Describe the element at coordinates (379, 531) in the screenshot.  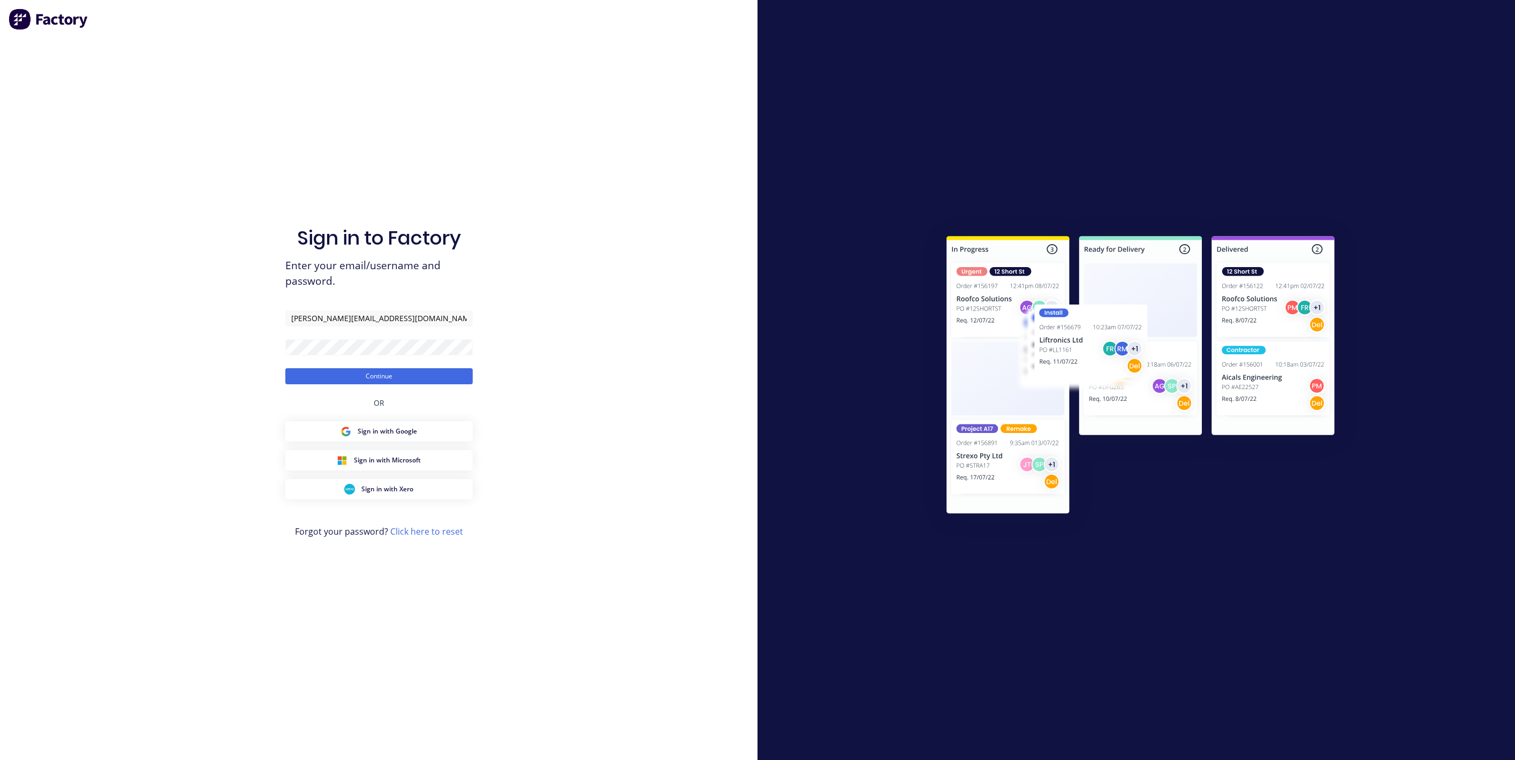
I see `span: Forgot your password?` at that location.